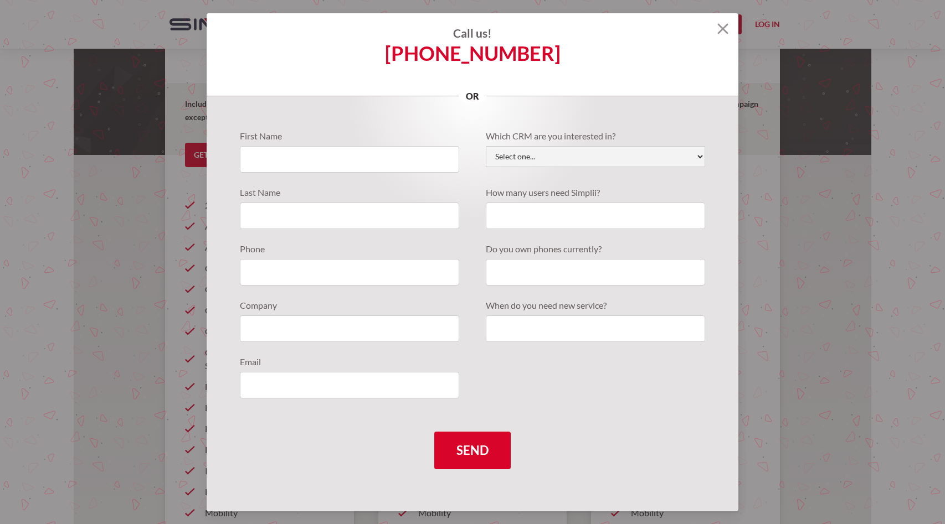 The height and width of the screenshot is (524, 945). What do you see at coordinates (472, 96) in the screenshot?
I see `p: or` at bounding box center [472, 96].